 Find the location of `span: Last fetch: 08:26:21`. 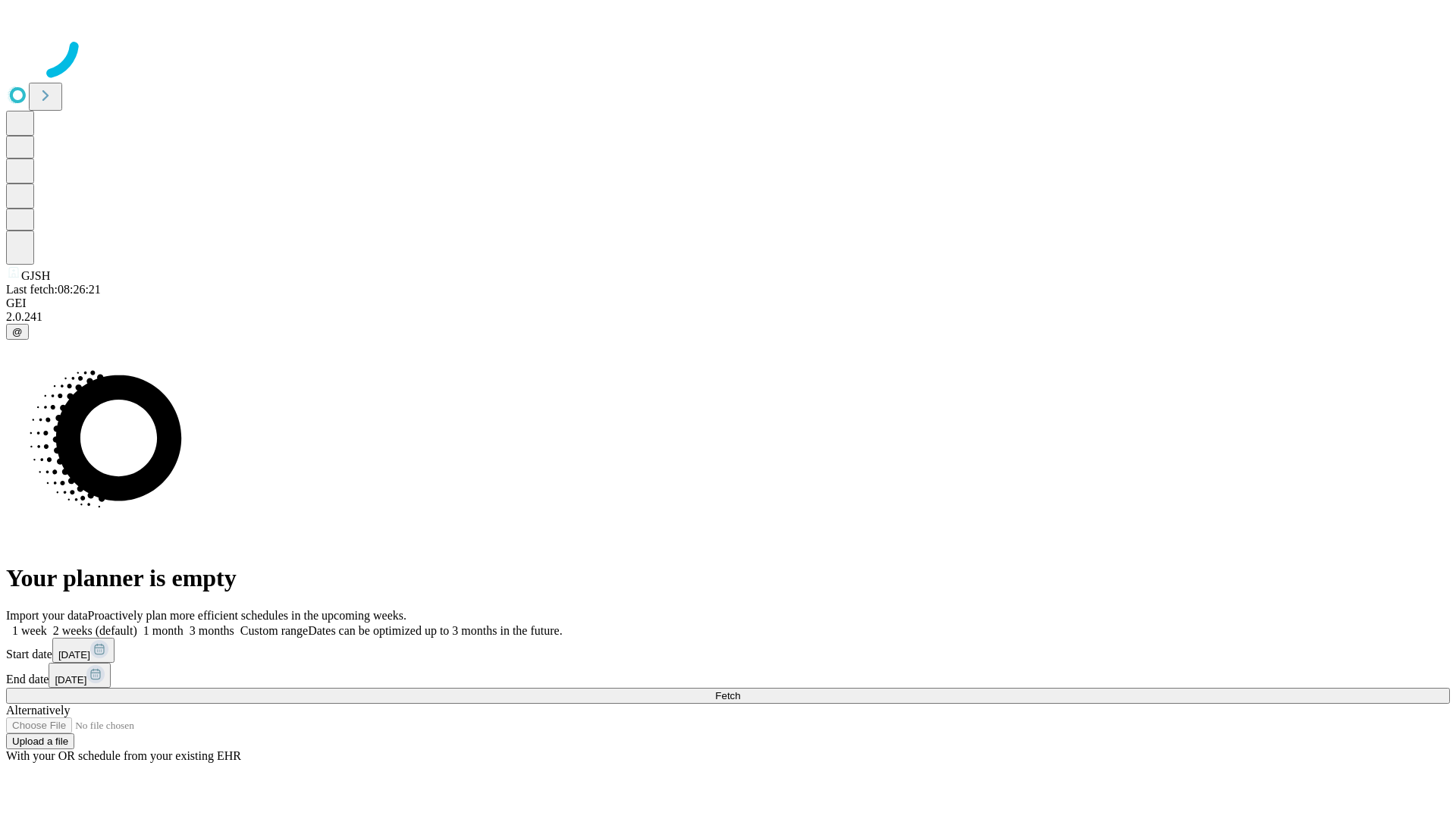

span: Last fetch: 08:26:21 is located at coordinates (53, 289).